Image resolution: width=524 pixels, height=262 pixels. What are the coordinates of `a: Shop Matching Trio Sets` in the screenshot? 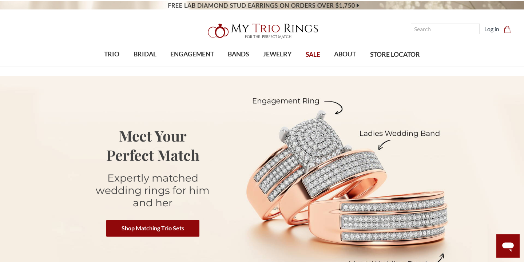 It's located at (153, 228).